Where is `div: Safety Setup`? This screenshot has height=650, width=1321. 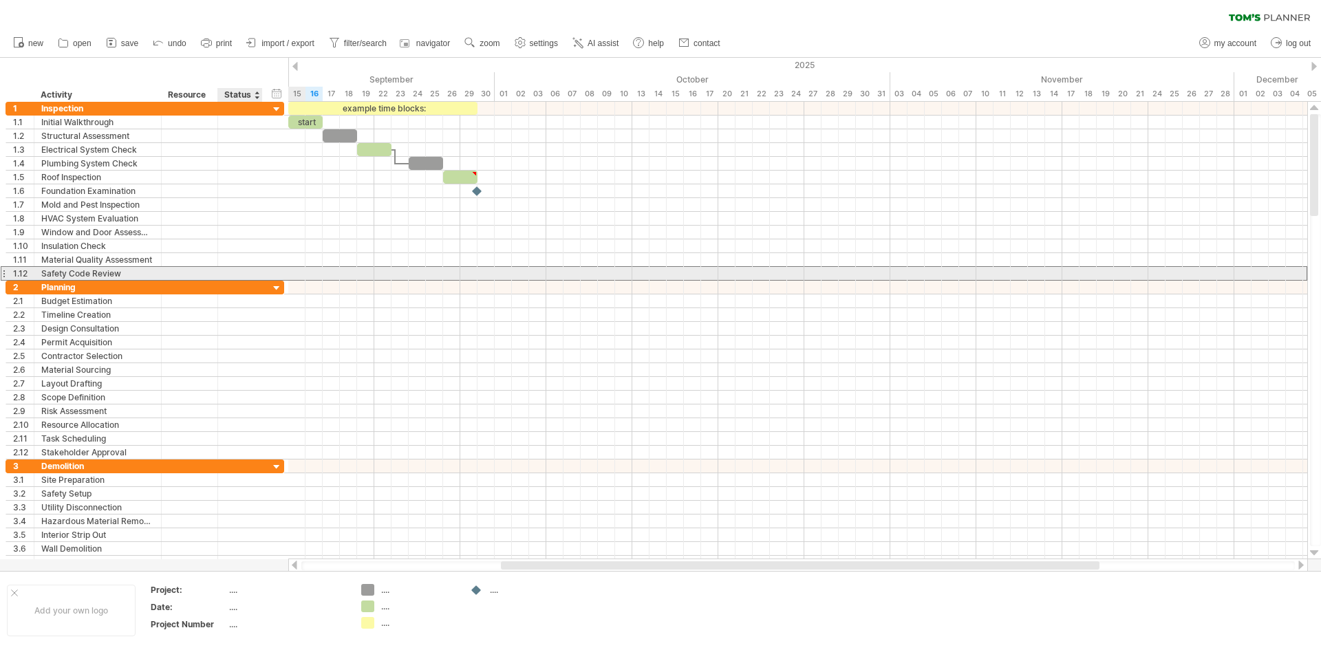
div: Safety Setup is located at coordinates (98, 493).